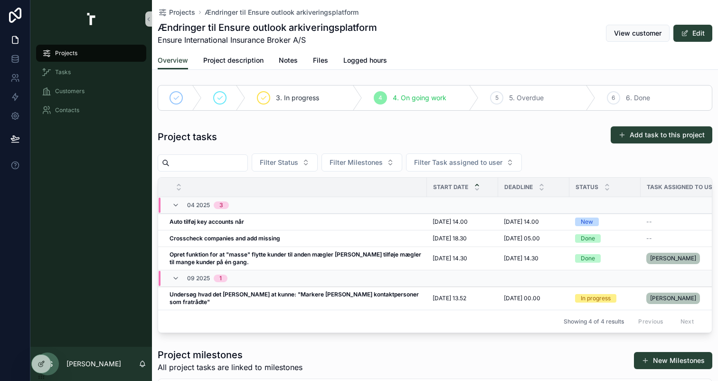 The image size is (718, 381). Describe the element at coordinates (267, 40) in the screenshot. I see `span: Ensure International Insurance Broker A/S` at that location.